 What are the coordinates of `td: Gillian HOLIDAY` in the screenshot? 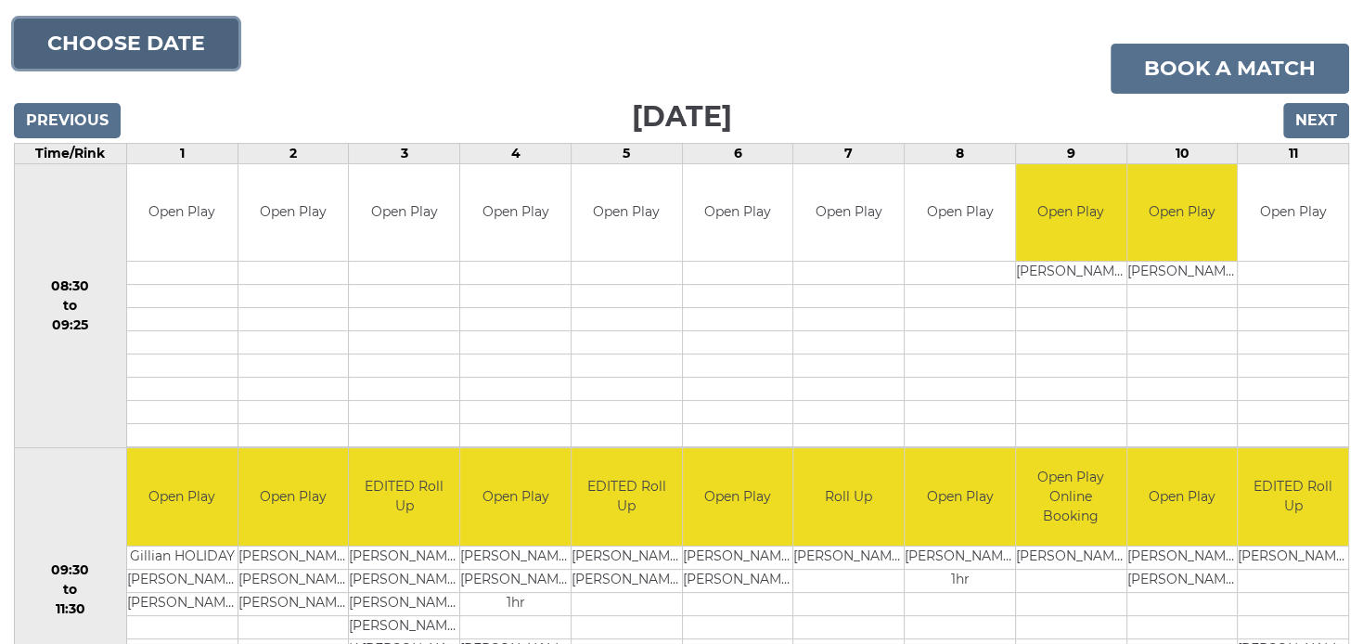 It's located at (182, 557).